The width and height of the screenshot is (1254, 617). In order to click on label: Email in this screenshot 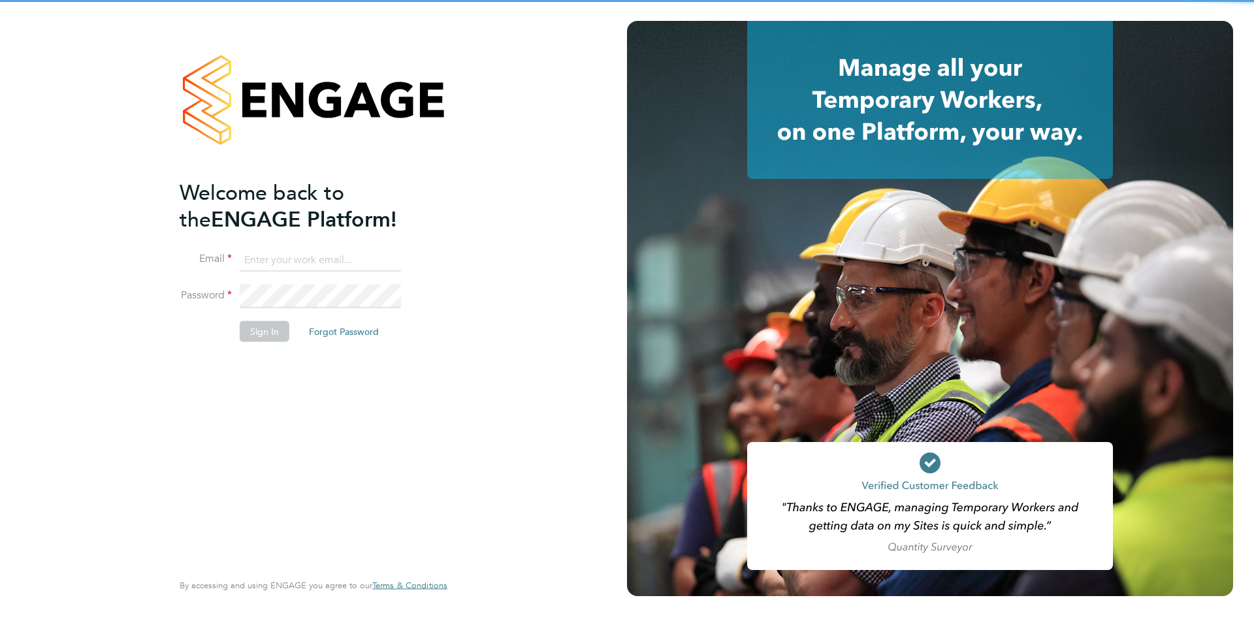, I will do `click(206, 259)`.